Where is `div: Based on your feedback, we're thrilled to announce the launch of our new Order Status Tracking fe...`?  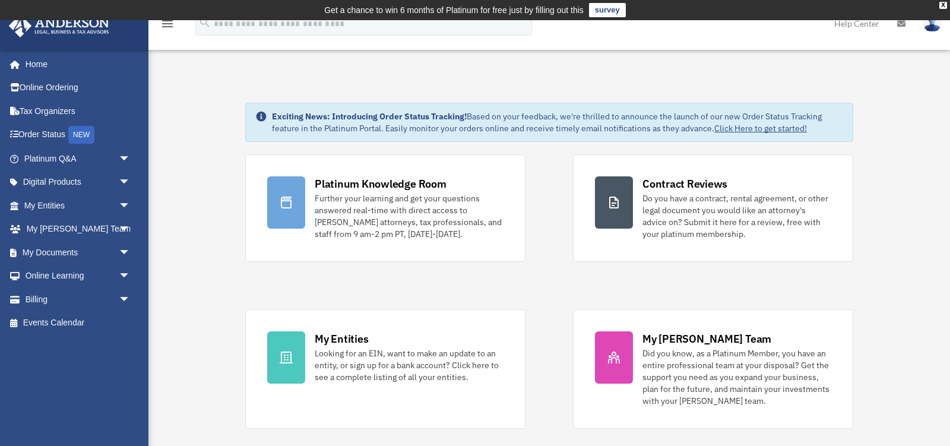 div: Based on your feedback, we're thrilled to announce the launch of our new Order Status Tracking fe... is located at coordinates (557, 122).